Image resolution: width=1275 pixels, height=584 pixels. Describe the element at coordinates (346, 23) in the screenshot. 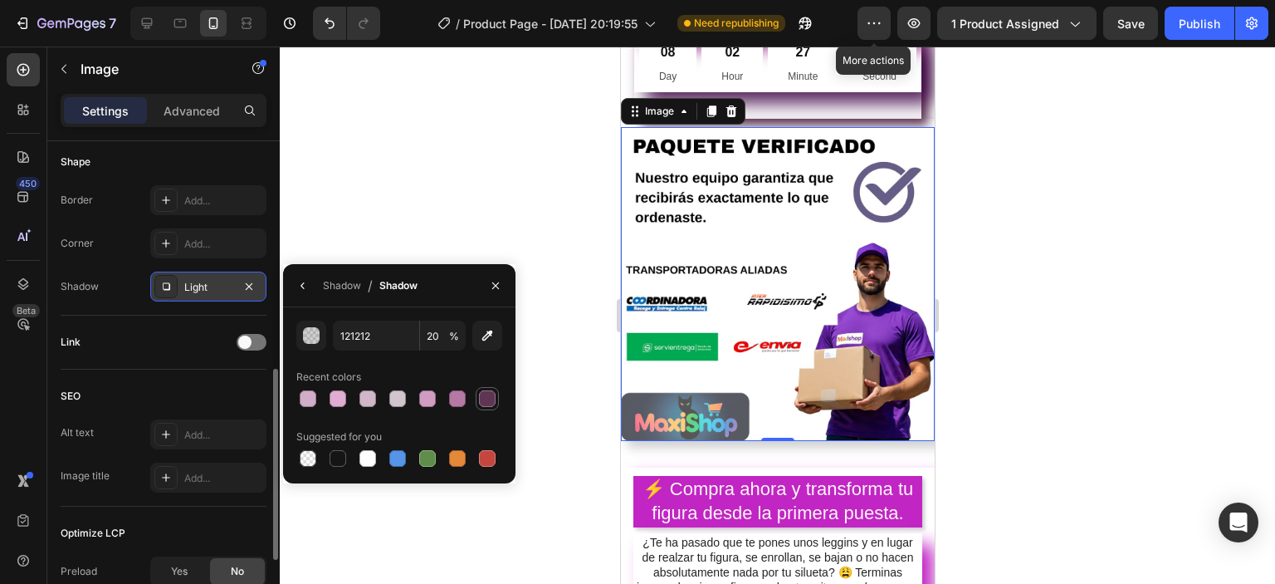

I see `div: Undo/Redo` at that location.